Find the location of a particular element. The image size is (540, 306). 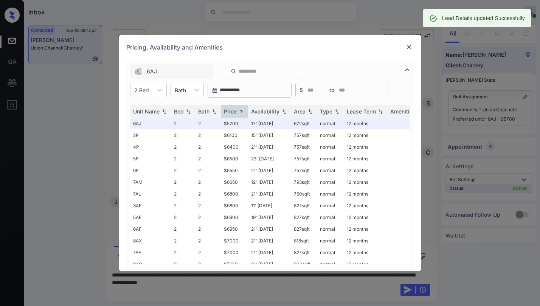

div: Amenities is located at coordinates (403, 111).